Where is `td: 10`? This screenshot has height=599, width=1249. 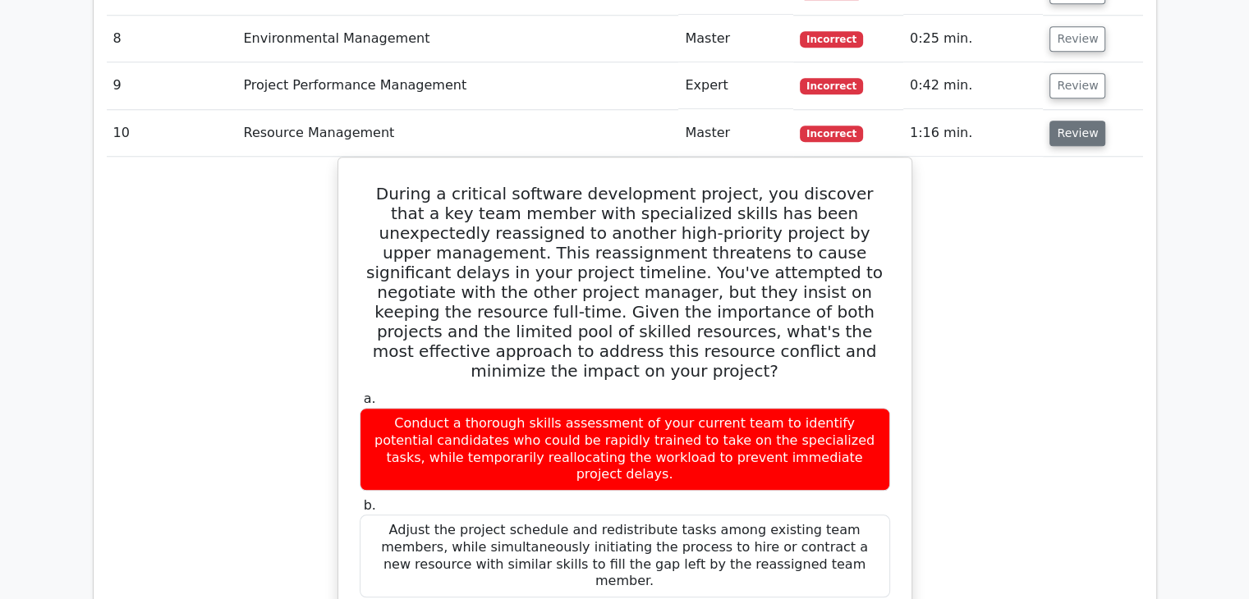 td: 10 is located at coordinates (172, 133).